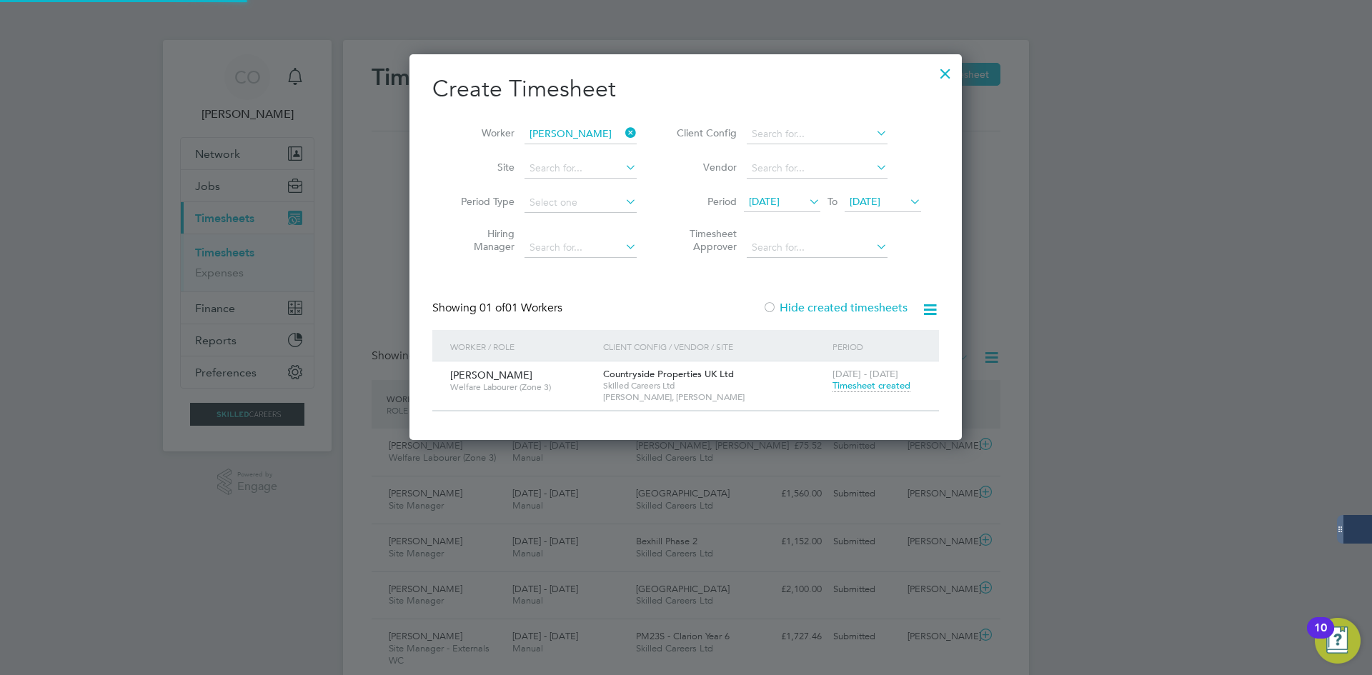  What do you see at coordinates (1338, 641) in the screenshot?
I see `button: Open Resource Center, 10 new notifications` at bounding box center [1338, 641].